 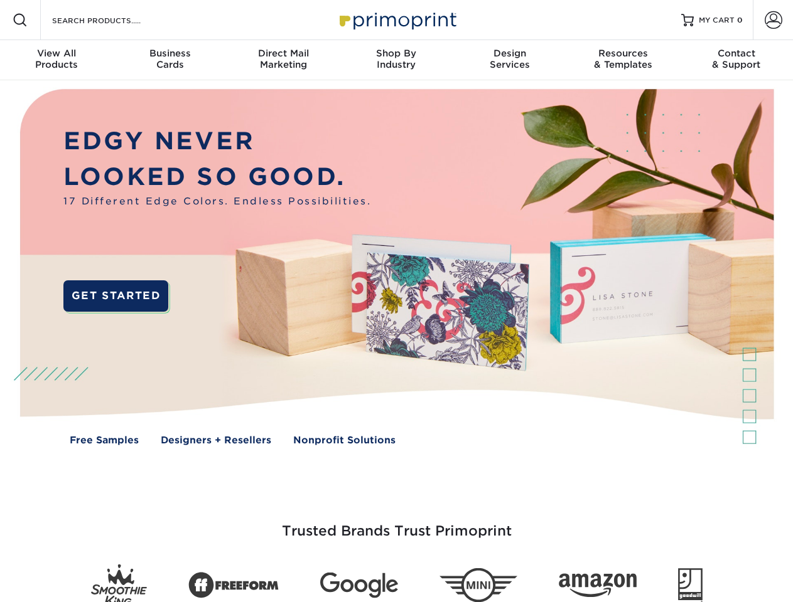 I want to click on span: Shop By, so click(x=396, y=53).